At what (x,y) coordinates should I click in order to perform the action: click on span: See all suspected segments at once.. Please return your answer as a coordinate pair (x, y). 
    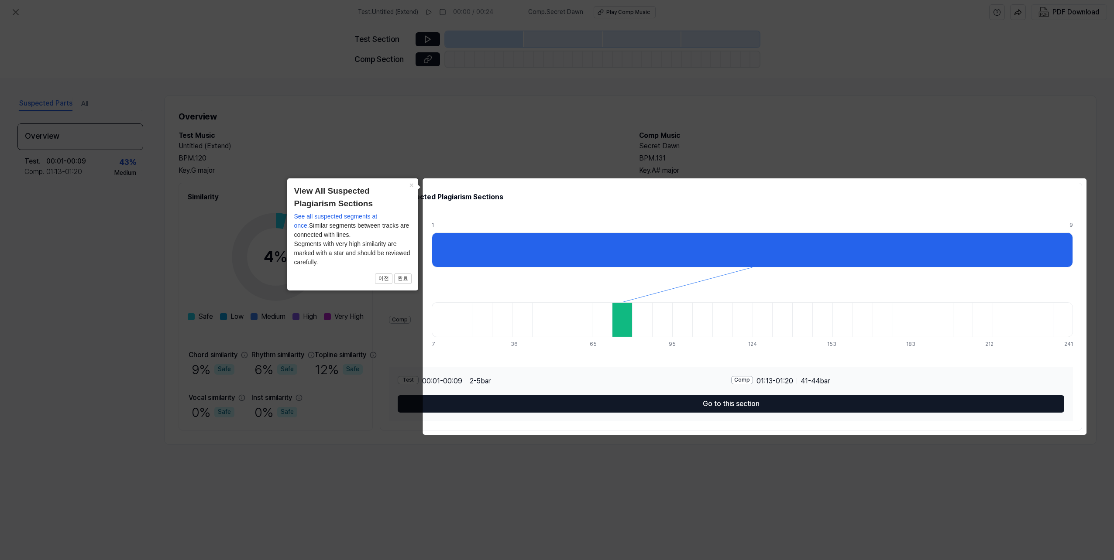
    Looking at the image, I should click on (335, 221).